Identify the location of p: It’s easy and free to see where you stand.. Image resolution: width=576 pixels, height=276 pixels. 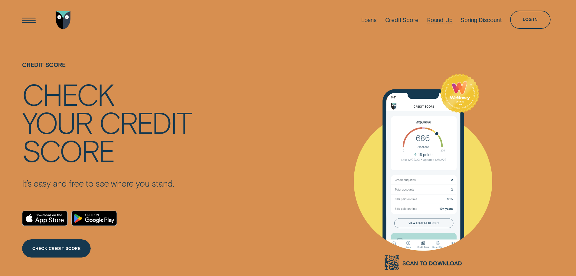
(106, 183).